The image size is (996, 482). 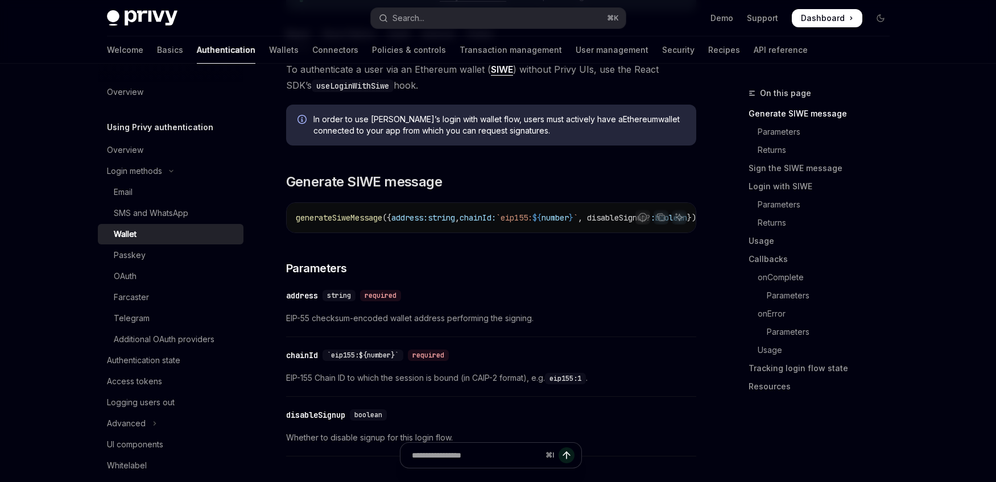 What do you see at coordinates (302, 355) in the screenshot?
I see `div: chainId` at bounding box center [302, 355].